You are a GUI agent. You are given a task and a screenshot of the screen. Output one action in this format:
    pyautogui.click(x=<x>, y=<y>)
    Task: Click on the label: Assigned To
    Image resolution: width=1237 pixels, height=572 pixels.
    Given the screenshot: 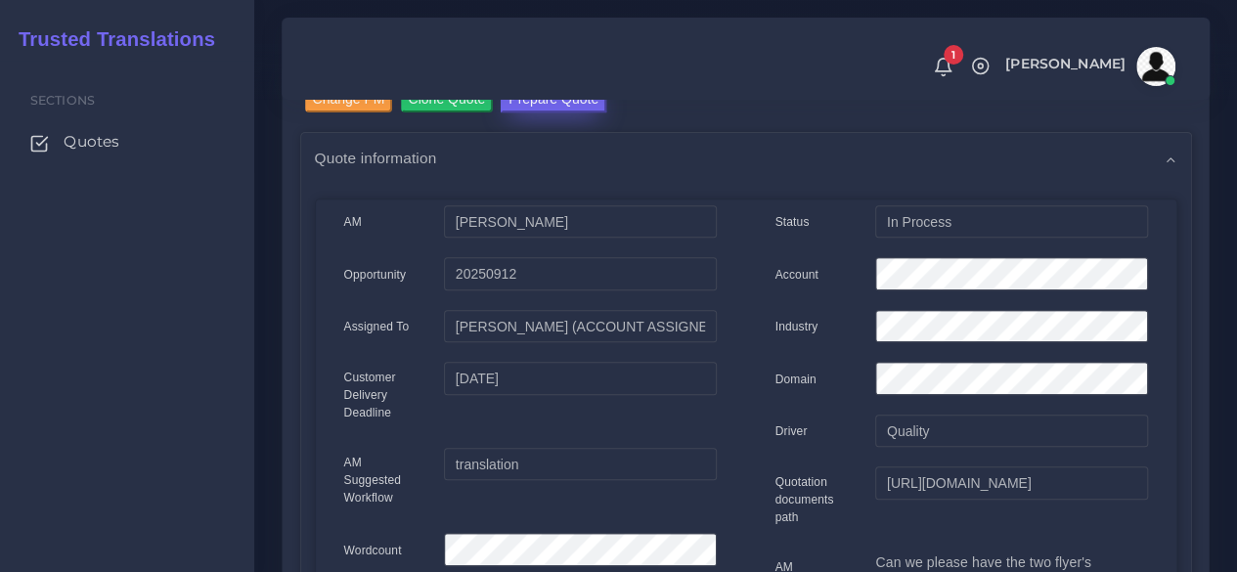 What is the action you would take?
    pyautogui.click(x=376, y=326)
    